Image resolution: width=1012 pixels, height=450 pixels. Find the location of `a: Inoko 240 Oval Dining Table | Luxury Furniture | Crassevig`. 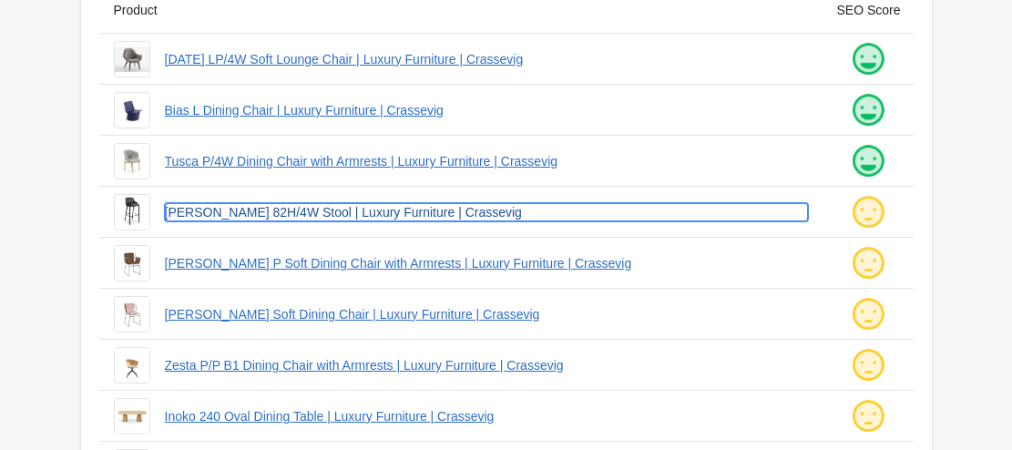

a: Inoko 240 Oval Dining Table | Luxury Furniture | Crassevig is located at coordinates (487, 416).